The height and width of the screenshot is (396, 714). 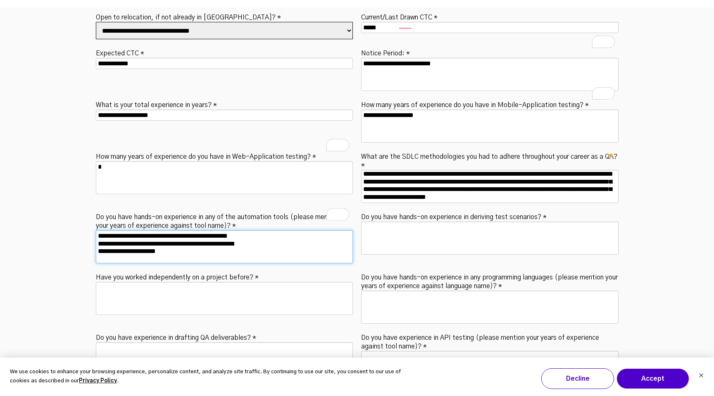 What do you see at coordinates (156, 104) in the screenshot?
I see `label: What is your total experience in years? *` at bounding box center [156, 104].